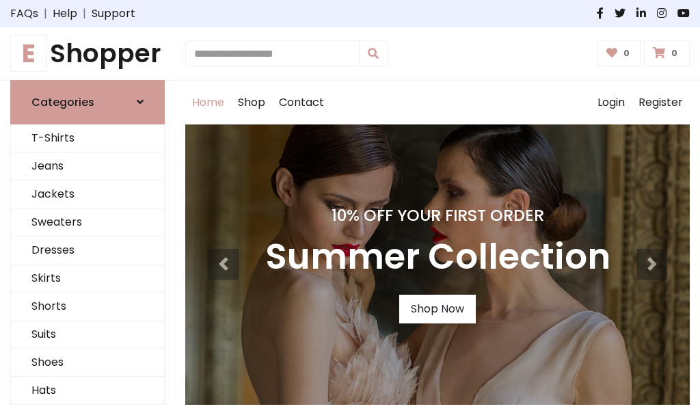 This screenshot has height=413, width=700. What do you see at coordinates (251, 102) in the screenshot?
I see `a: Shop` at bounding box center [251, 102].